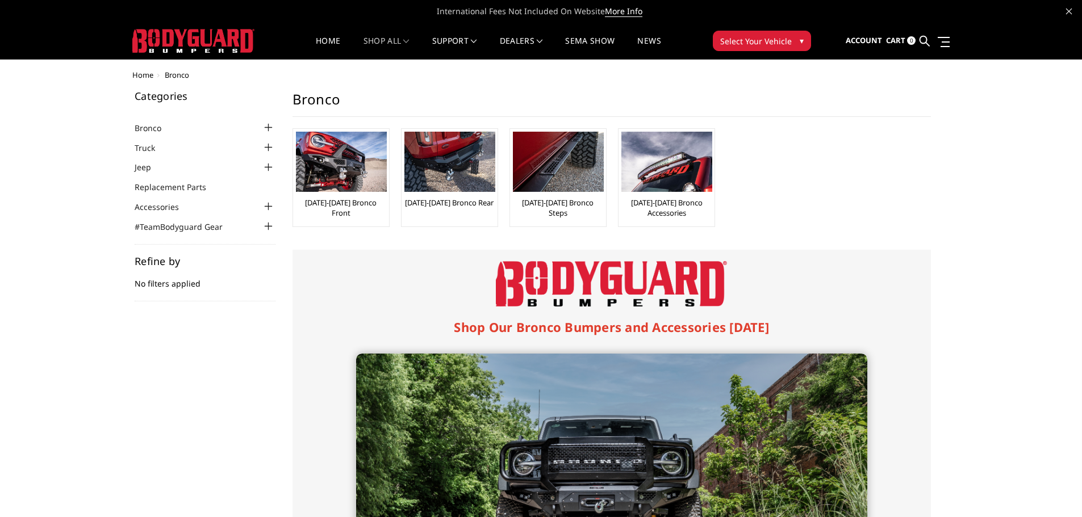 Image resolution: width=1082 pixels, height=517 pixels. What do you see at coordinates (895, 40) in the screenshot?
I see `span: Cart` at bounding box center [895, 40].